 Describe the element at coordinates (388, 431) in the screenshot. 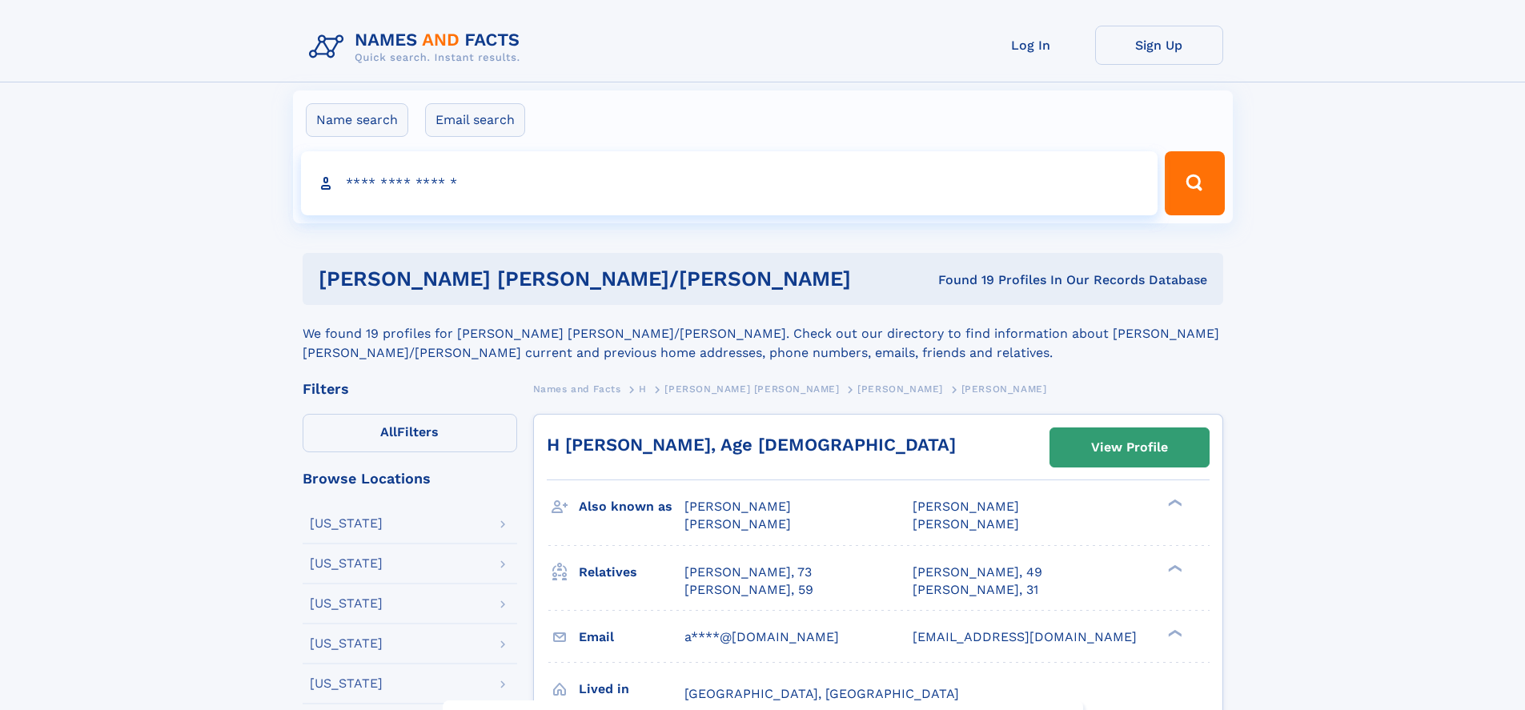

I see `span: All` at that location.